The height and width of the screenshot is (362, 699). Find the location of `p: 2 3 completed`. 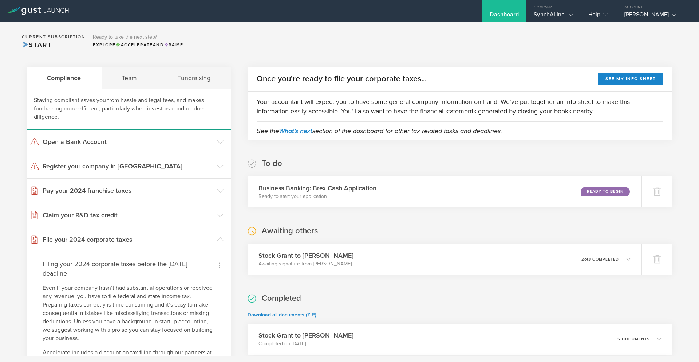

p: 2 3 completed is located at coordinates (600, 259).